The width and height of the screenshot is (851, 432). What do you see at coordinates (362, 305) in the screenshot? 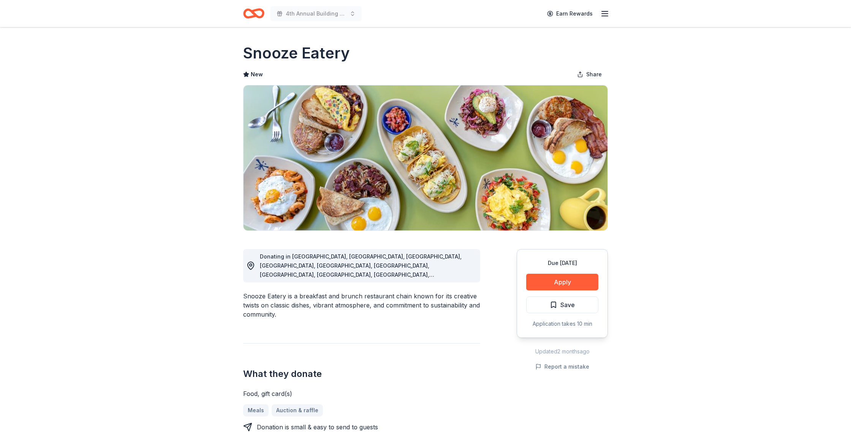
I see `div: Snooze Eatery is a breakfast and brunch restaurant chain known for its creative twists on classic...` at bounding box center [362, 305].